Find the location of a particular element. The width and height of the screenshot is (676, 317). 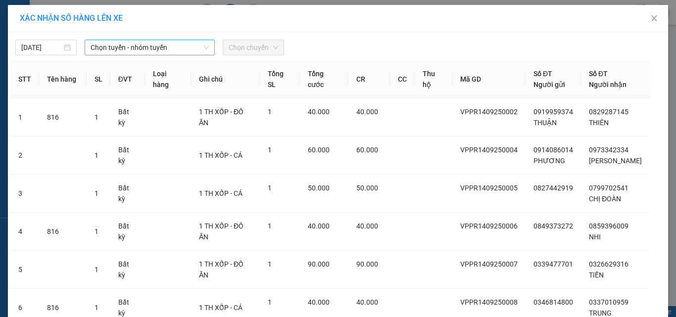

td: 1 is located at coordinates (25, 117).